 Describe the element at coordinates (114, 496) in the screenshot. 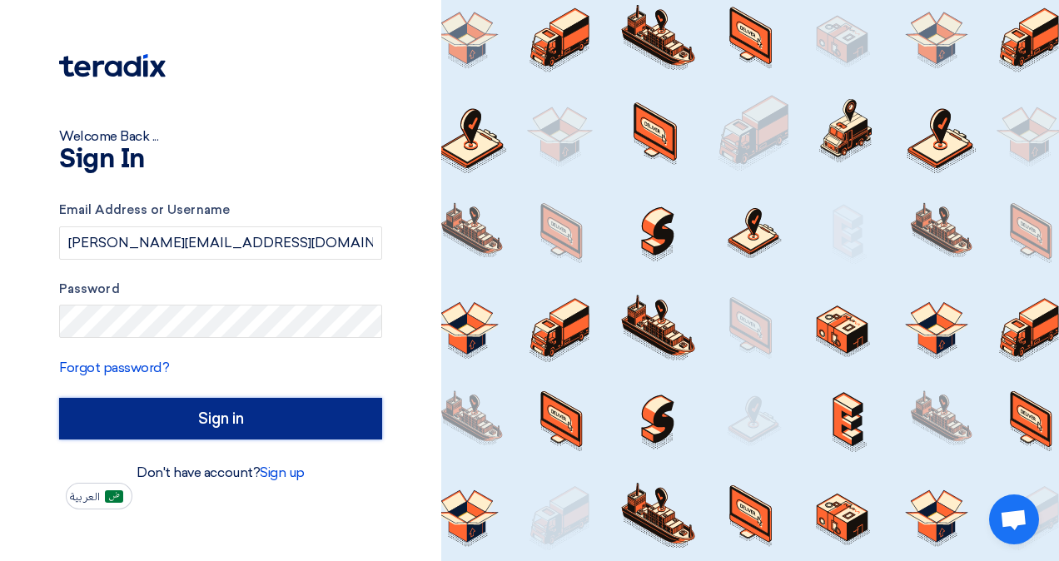

I see `img: ar-AR.png` at that location.